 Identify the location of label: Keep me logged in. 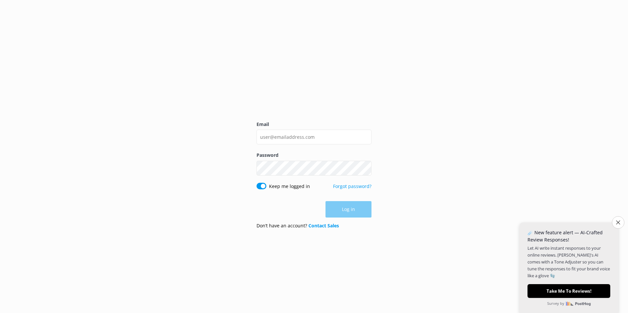
(289, 186).